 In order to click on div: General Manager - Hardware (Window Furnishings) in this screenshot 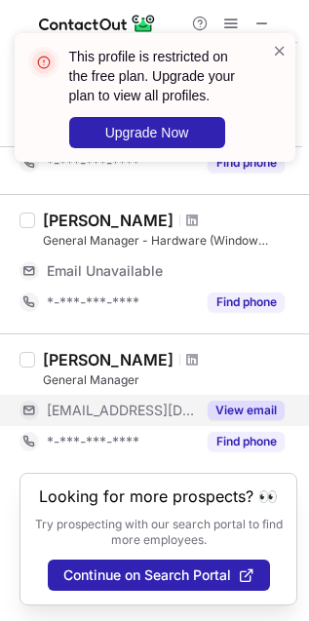, I will do `click(170, 241)`.